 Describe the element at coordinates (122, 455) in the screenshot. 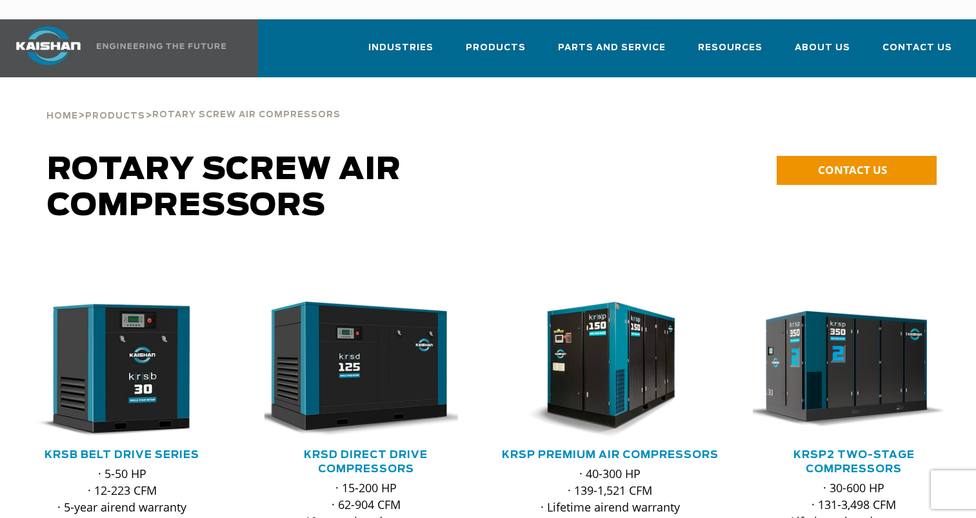

I see `a: KRSB Belt Drive Series` at that location.